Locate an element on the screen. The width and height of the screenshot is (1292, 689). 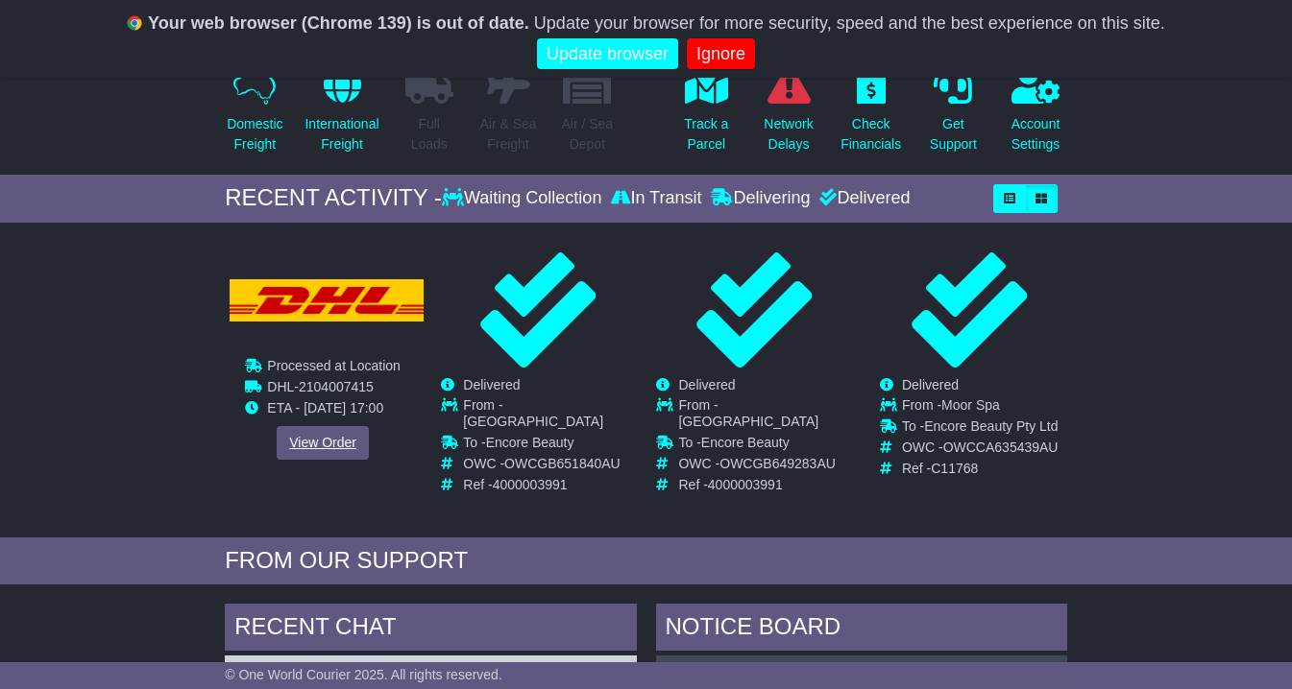
div: RECENT ACTIVITY - is located at coordinates (333, 198).